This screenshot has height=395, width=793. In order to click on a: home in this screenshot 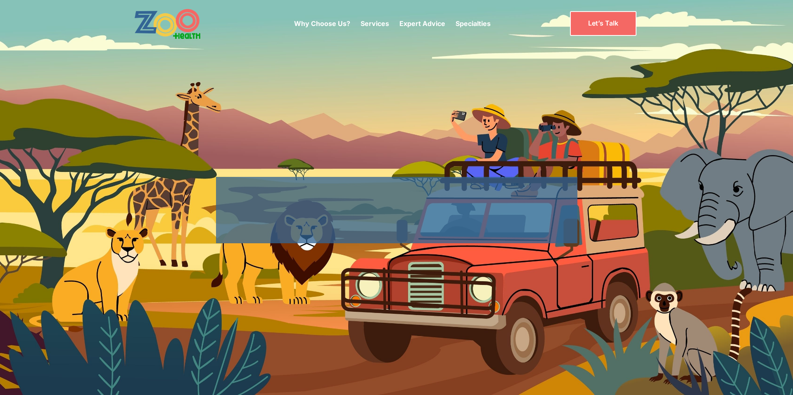, I will do `click(178, 24)`.